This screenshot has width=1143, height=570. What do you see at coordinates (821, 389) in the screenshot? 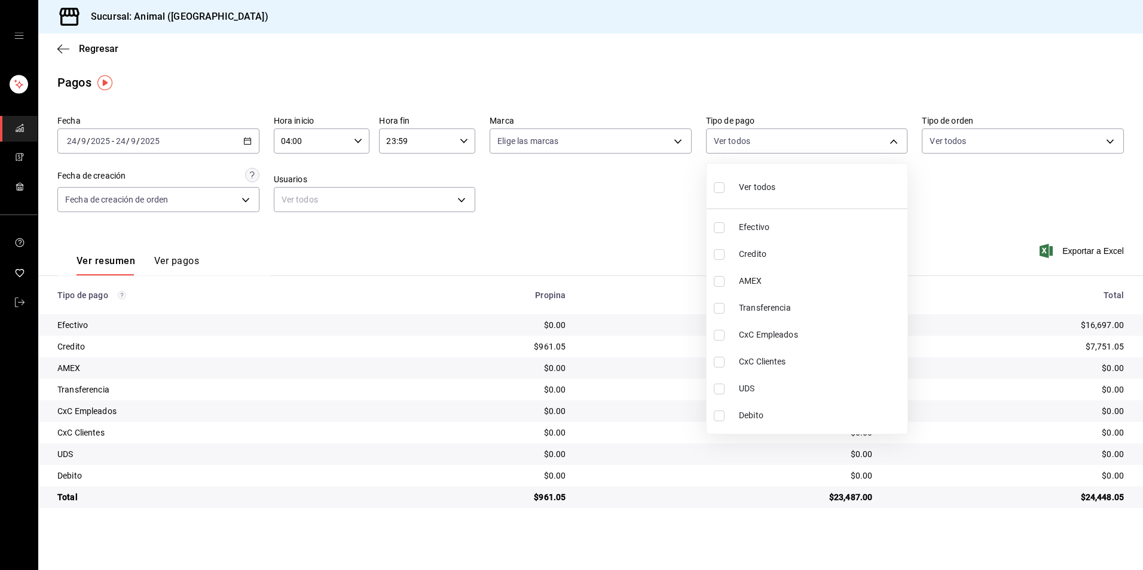
I see `span: UDS` at bounding box center [821, 389].